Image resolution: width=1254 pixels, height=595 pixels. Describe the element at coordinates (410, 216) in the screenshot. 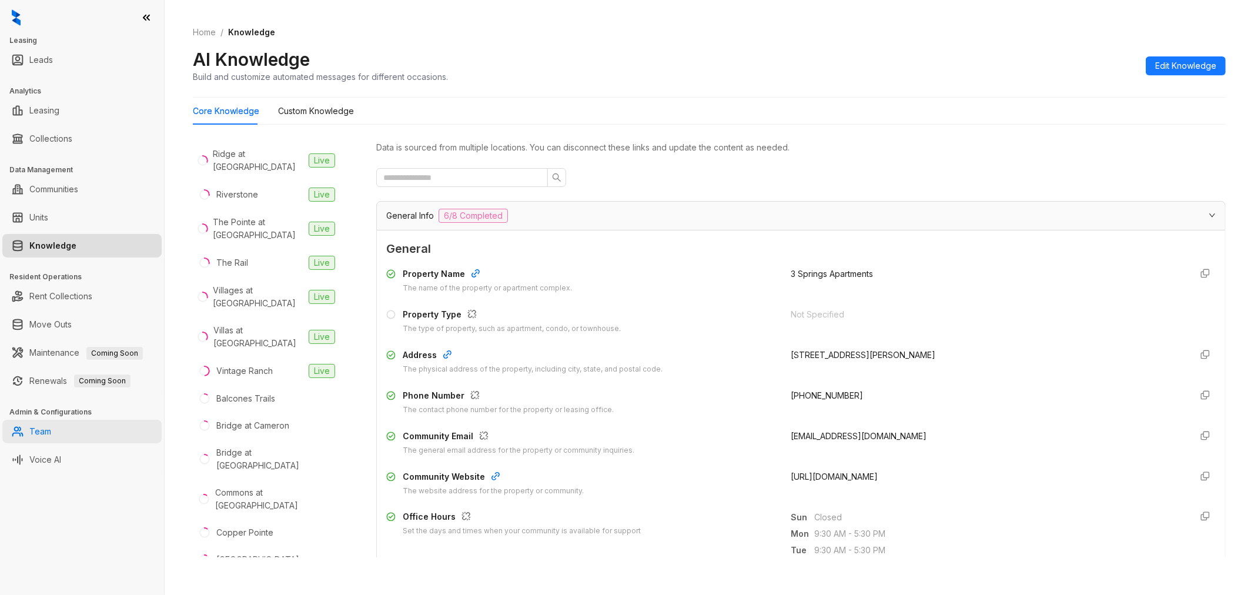

I see `span: General Info` at that location.